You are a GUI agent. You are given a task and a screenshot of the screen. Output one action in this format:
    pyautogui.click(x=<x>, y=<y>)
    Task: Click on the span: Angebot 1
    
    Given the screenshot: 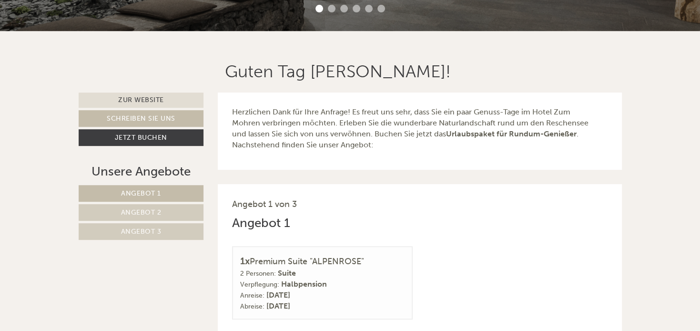 What is the action you would take?
    pyautogui.click(x=141, y=193)
    